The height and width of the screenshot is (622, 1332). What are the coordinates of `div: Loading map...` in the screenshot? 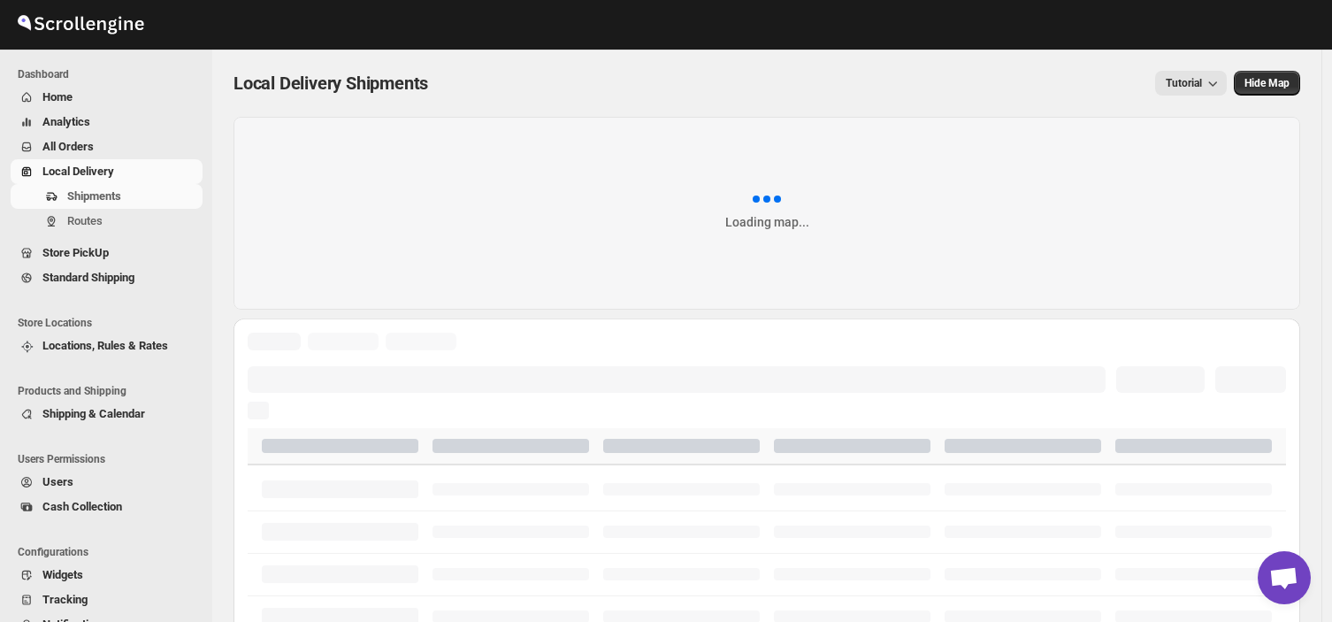 It's located at (767, 222).